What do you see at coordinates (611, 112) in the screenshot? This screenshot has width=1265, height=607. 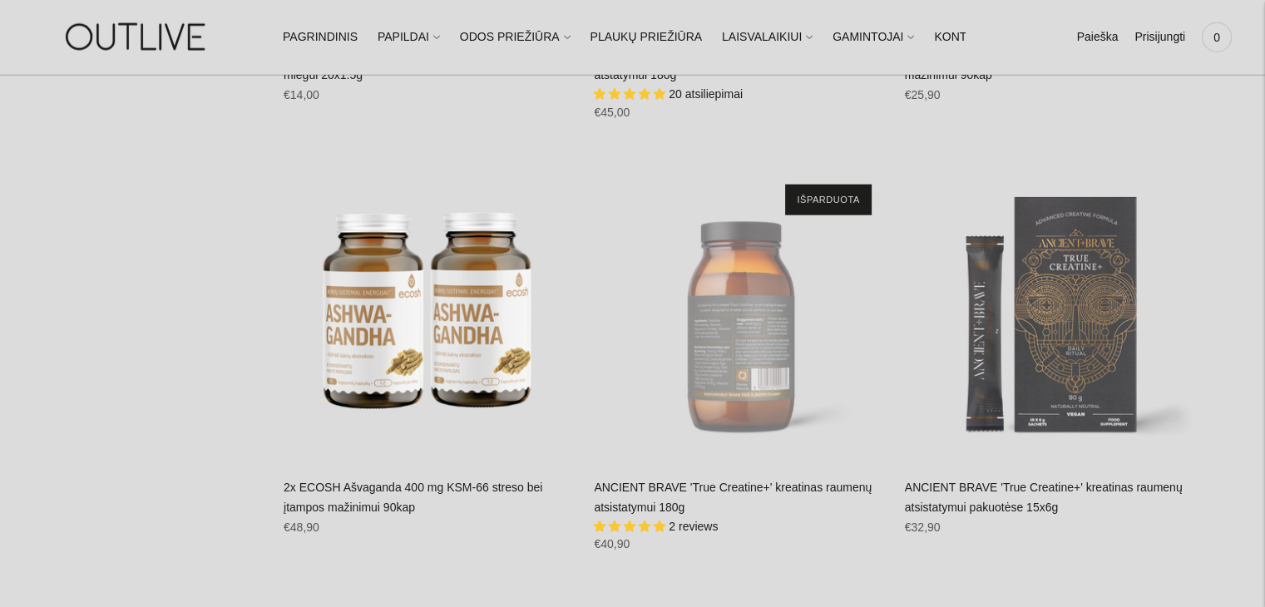 I see `span: €45,00` at bounding box center [611, 112].